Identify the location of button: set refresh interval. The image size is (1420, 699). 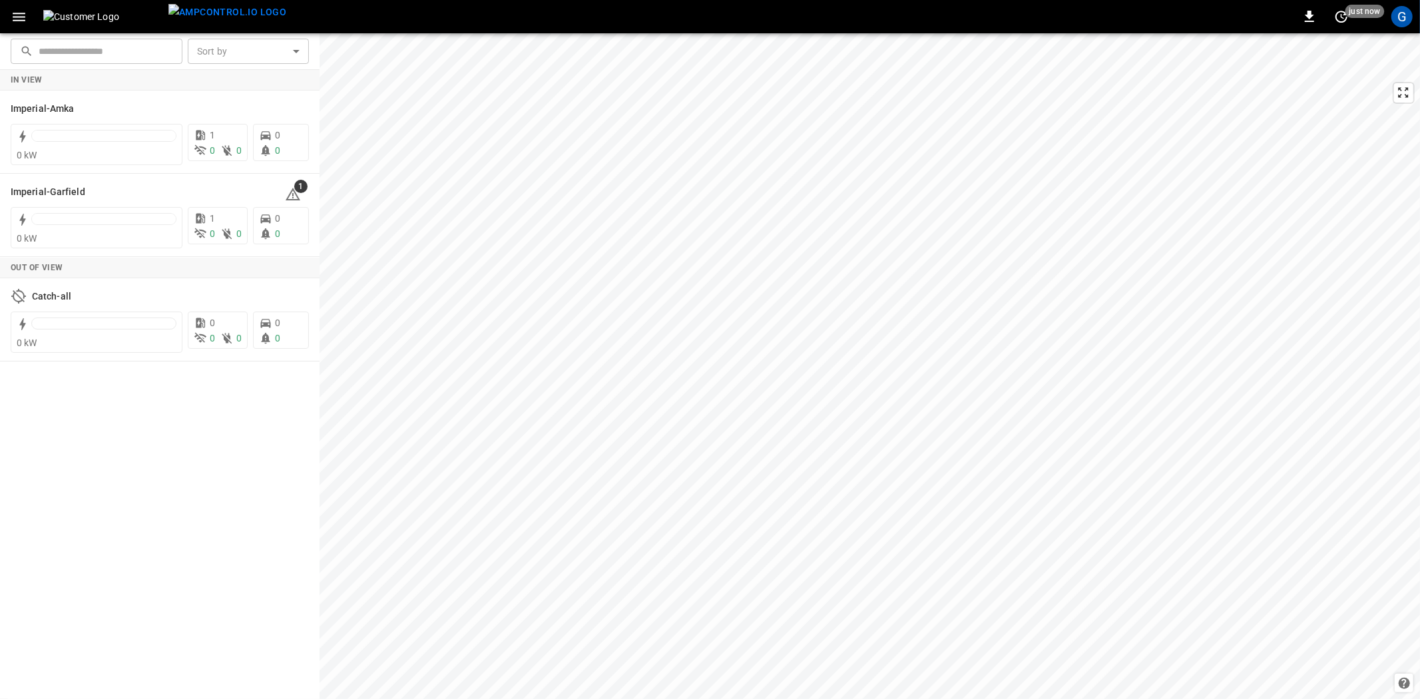
(1342, 17).